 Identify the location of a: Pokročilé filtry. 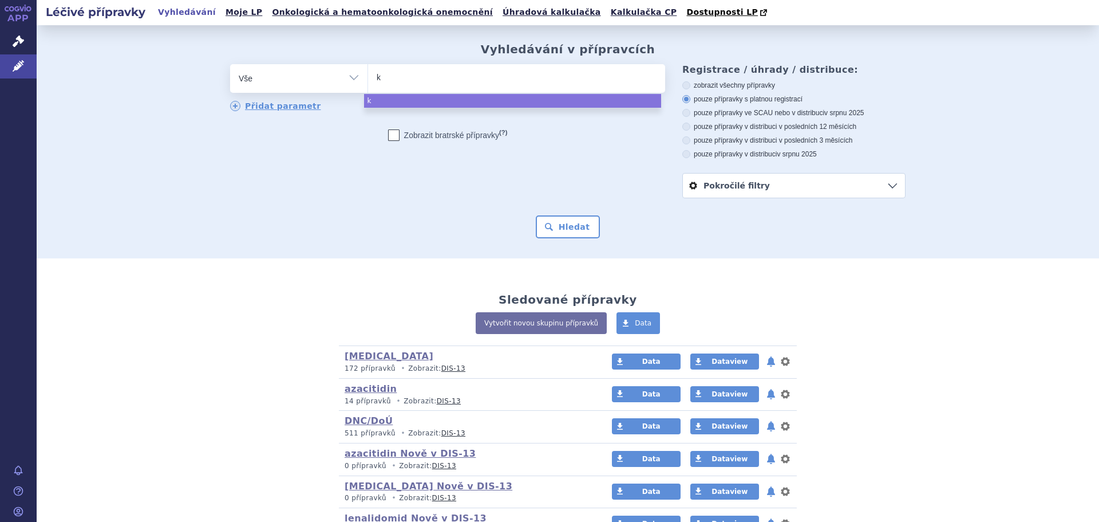
(794, 185).